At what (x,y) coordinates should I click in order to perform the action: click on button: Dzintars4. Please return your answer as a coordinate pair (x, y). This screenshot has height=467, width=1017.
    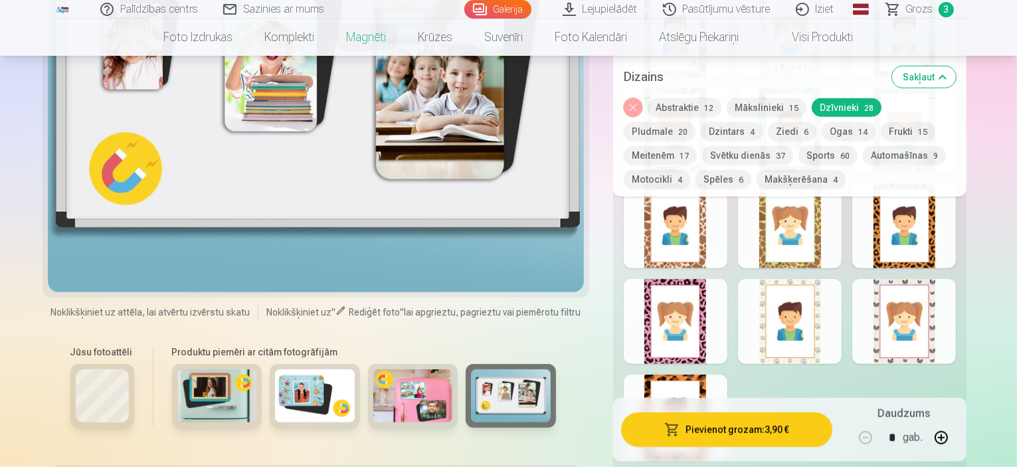
    Looking at the image, I should click on (731, 131).